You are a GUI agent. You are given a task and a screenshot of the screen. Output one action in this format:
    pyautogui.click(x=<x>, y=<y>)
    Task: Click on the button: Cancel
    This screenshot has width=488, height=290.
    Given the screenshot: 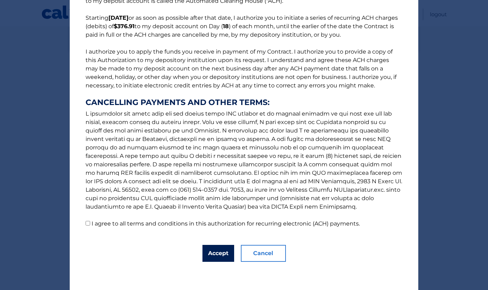 What is the action you would take?
    pyautogui.click(x=264, y=253)
    